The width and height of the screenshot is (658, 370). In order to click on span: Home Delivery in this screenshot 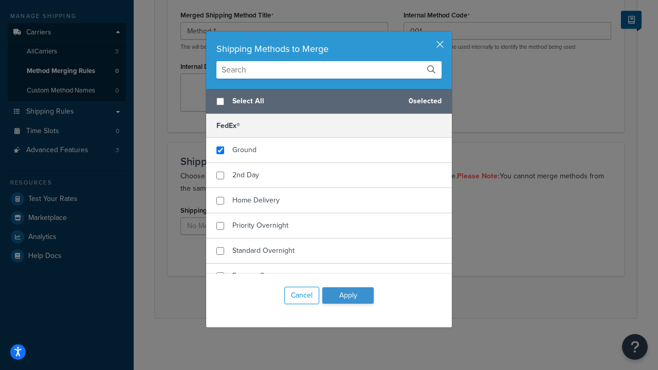, I will do `click(256, 200)`.